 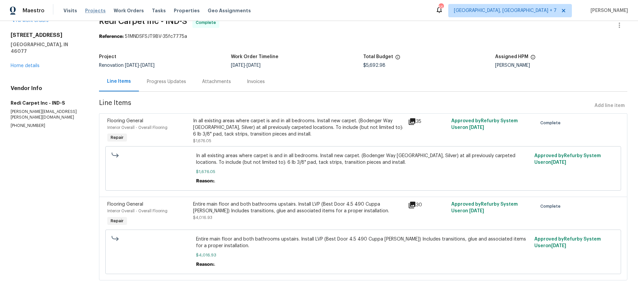 What do you see at coordinates (159, 11) in the screenshot?
I see `span: Tasks` at bounding box center [159, 11].